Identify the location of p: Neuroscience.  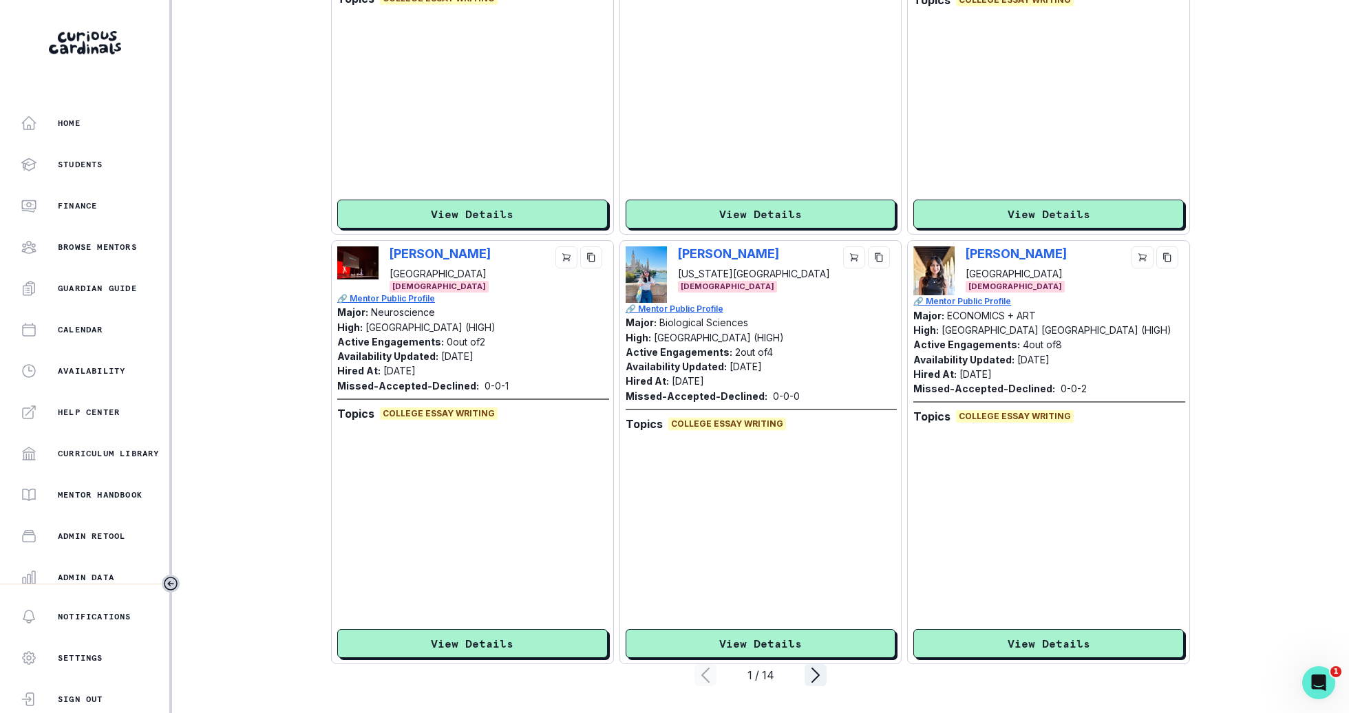
(403, 312).